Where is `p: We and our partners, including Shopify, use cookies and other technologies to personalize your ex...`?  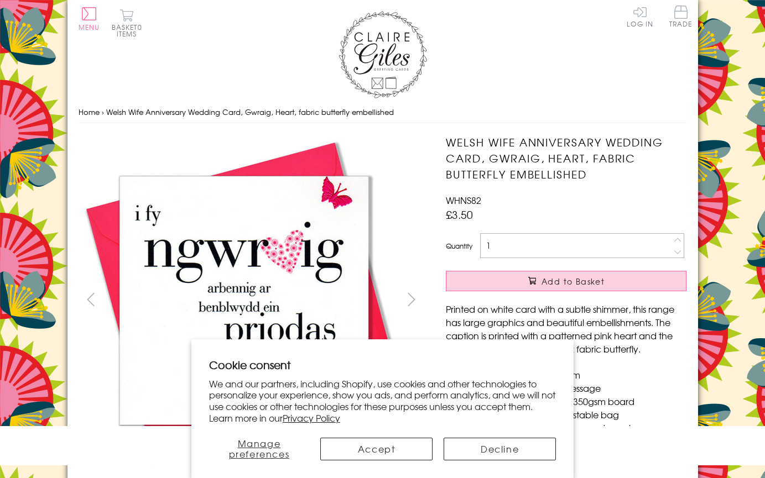 p: We and our partners, including Shopify, use cookies and other technologies to personalize your ex... is located at coordinates (383, 401).